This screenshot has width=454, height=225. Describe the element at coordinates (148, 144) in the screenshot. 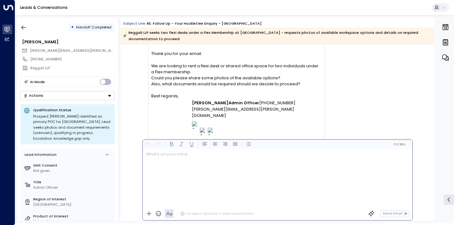

I see `button: Undo` at that location.